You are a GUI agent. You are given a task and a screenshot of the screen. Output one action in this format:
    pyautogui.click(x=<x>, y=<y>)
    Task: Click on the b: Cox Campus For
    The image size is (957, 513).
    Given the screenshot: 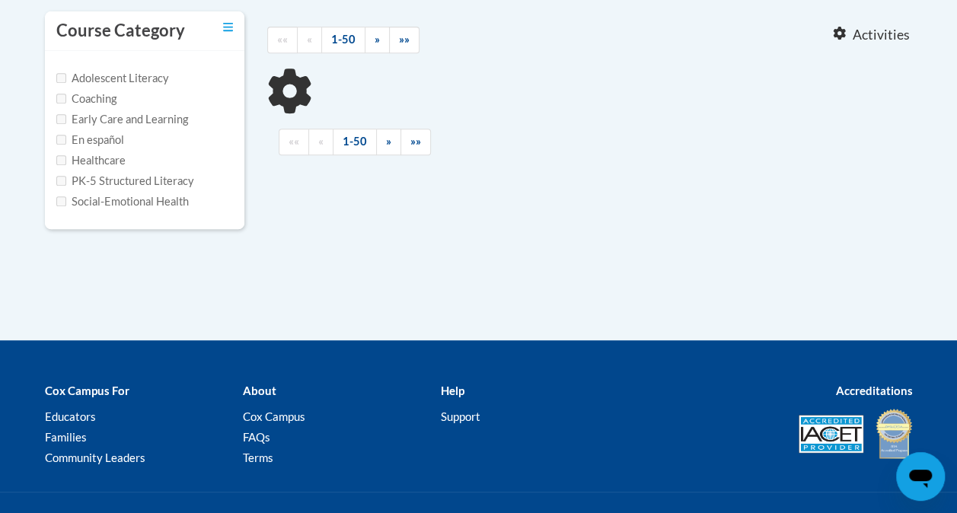 What is the action you would take?
    pyautogui.click(x=87, y=391)
    